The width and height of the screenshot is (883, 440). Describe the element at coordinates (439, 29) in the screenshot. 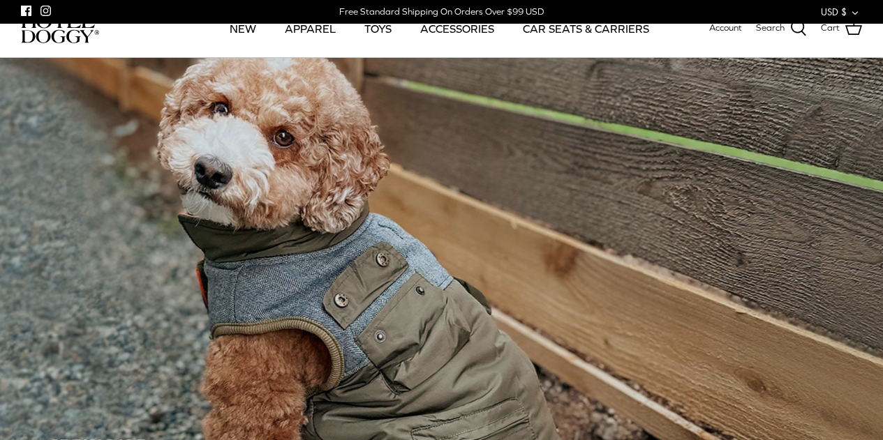

I see `div: Primary navigation` at that location.